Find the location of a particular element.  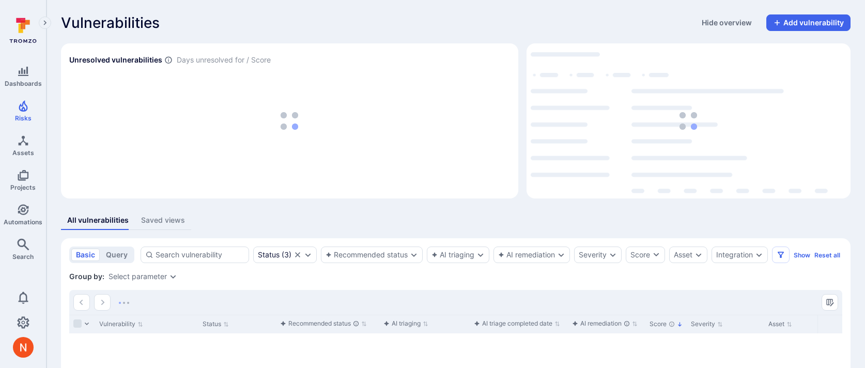

p: Sorted by: Highest first is located at coordinates (680, 324).